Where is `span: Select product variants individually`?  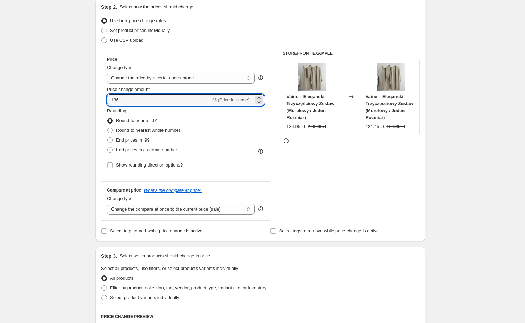
span: Select product variants individually is located at coordinates (144, 297).